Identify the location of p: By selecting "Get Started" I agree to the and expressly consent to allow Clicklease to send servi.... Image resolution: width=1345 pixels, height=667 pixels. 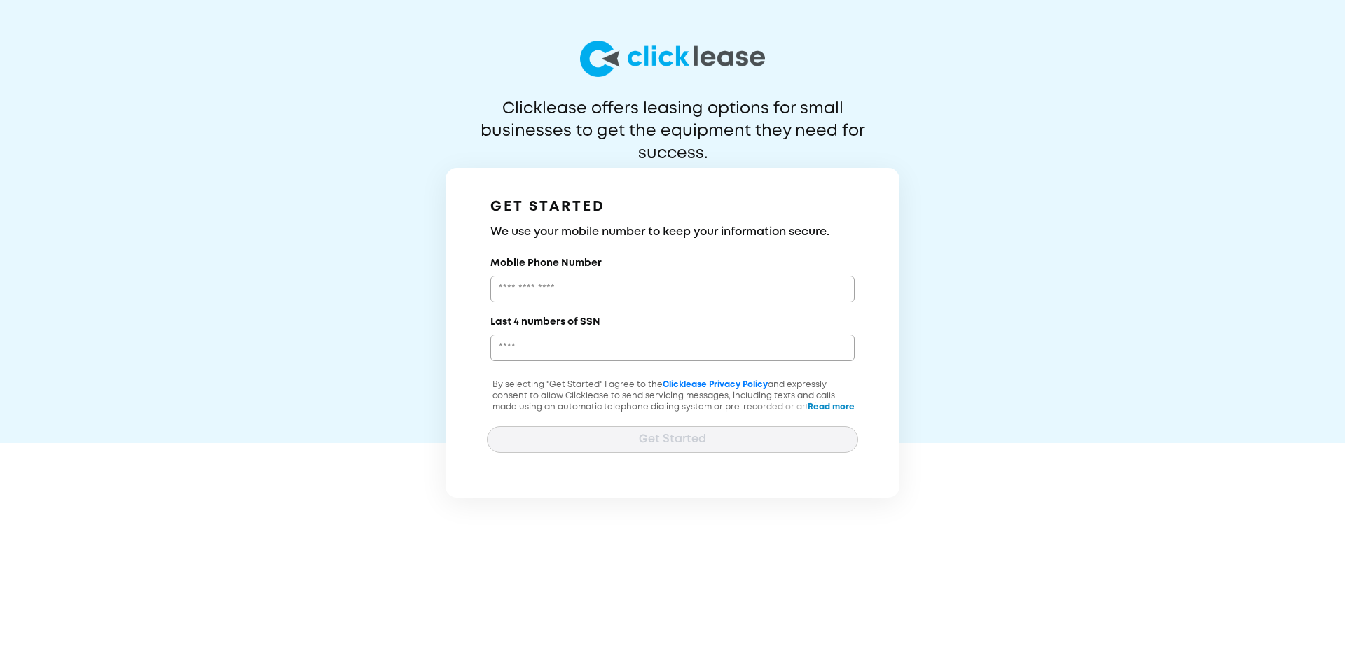
(672, 413).